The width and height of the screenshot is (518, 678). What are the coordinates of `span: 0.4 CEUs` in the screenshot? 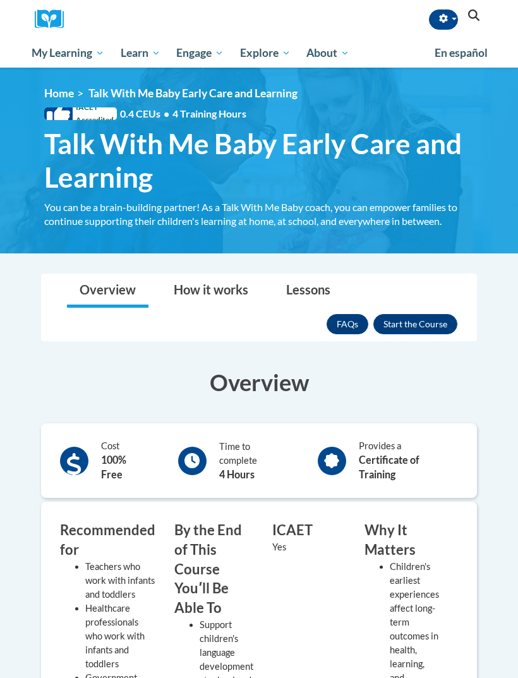 It's located at (183, 114).